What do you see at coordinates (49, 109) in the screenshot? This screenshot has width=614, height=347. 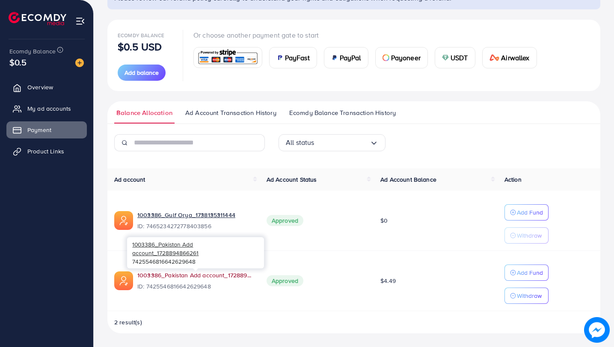 I see `span: My ad accounts` at bounding box center [49, 109].